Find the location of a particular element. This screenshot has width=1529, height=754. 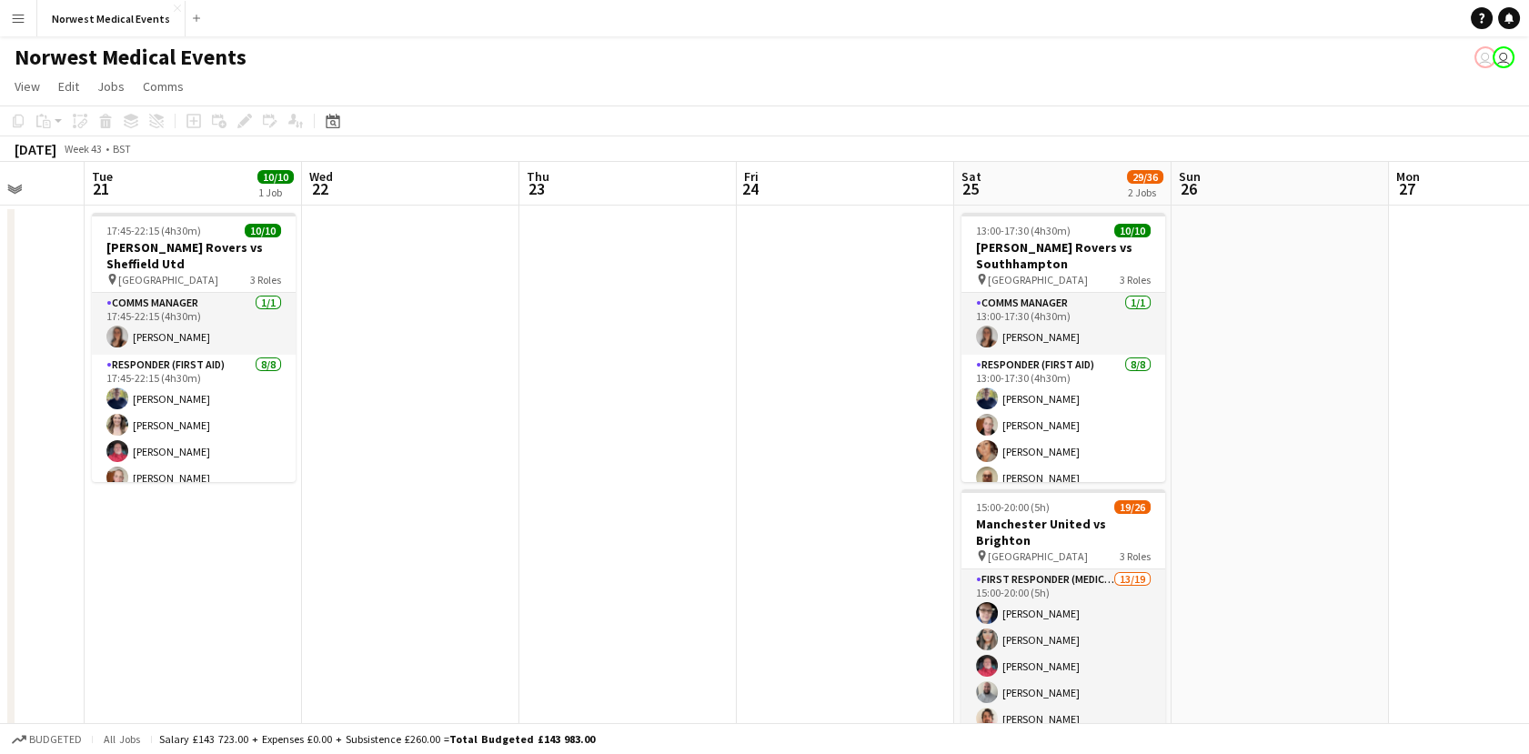

span: 17:45-22:15 (4h30m) is located at coordinates (154, 230).